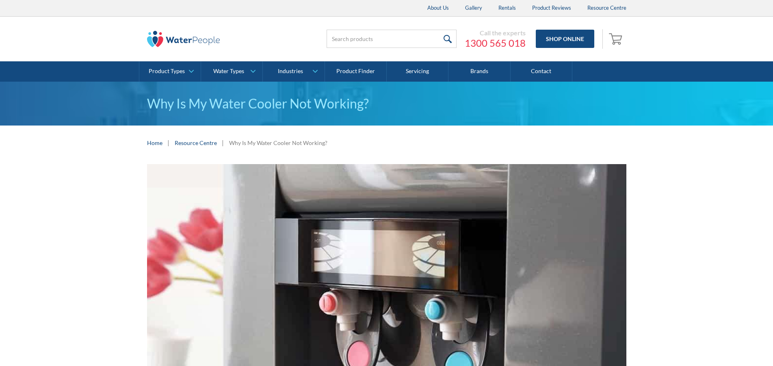 This screenshot has width=773, height=366. What do you see at coordinates (617, 39) in the screenshot?
I see `a: Open empty cart` at bounding box center [617, 39].